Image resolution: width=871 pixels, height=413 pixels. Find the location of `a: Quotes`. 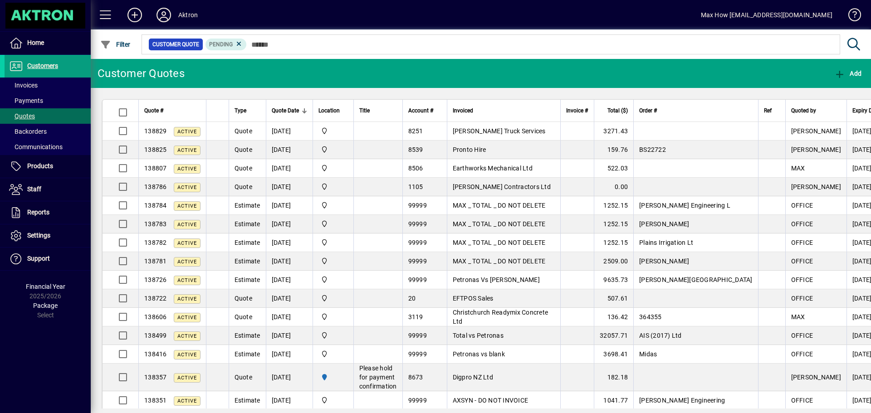

a: Quotes is located at coordinates (48, 116).